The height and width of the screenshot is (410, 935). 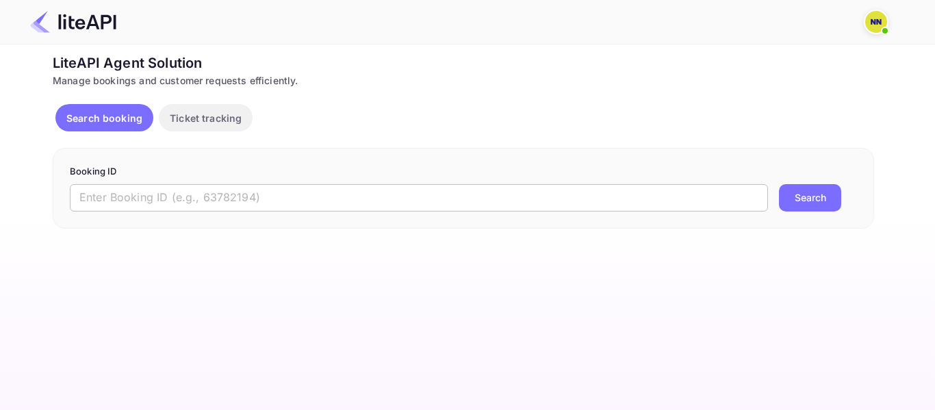 What do you see at coordinates (810, 198) in the screenshot?
I see `button: Search` at bounding box center [810, 198].